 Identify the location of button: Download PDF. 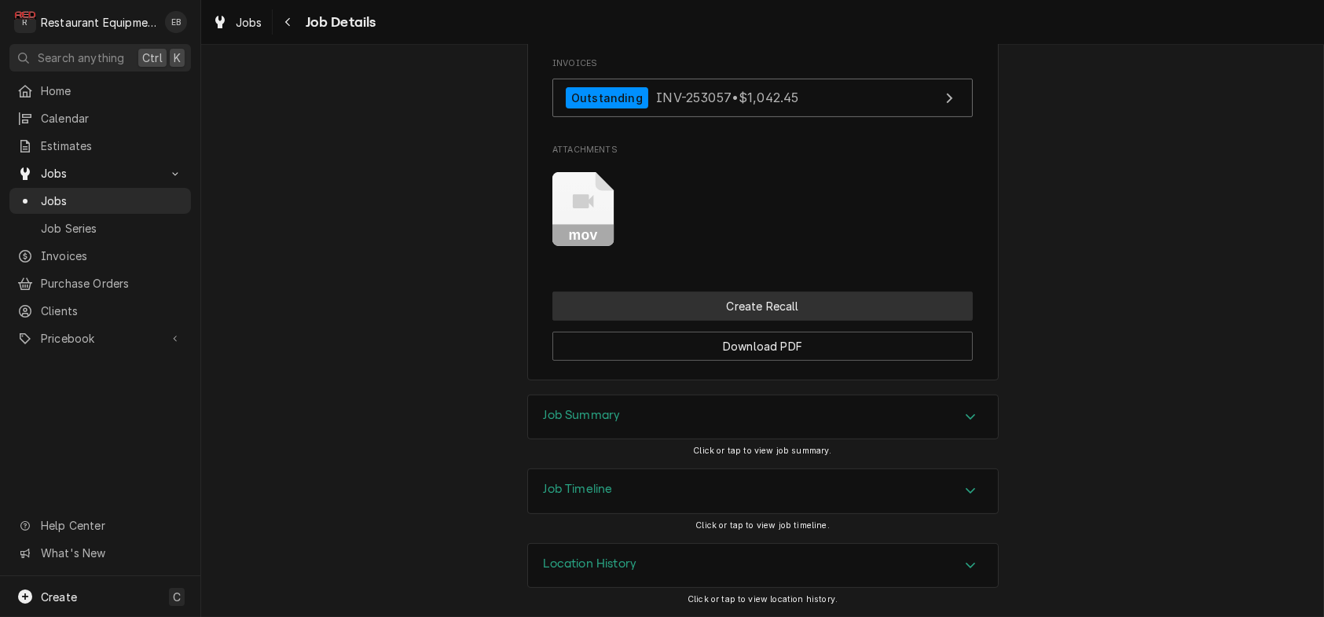
(762, 346).